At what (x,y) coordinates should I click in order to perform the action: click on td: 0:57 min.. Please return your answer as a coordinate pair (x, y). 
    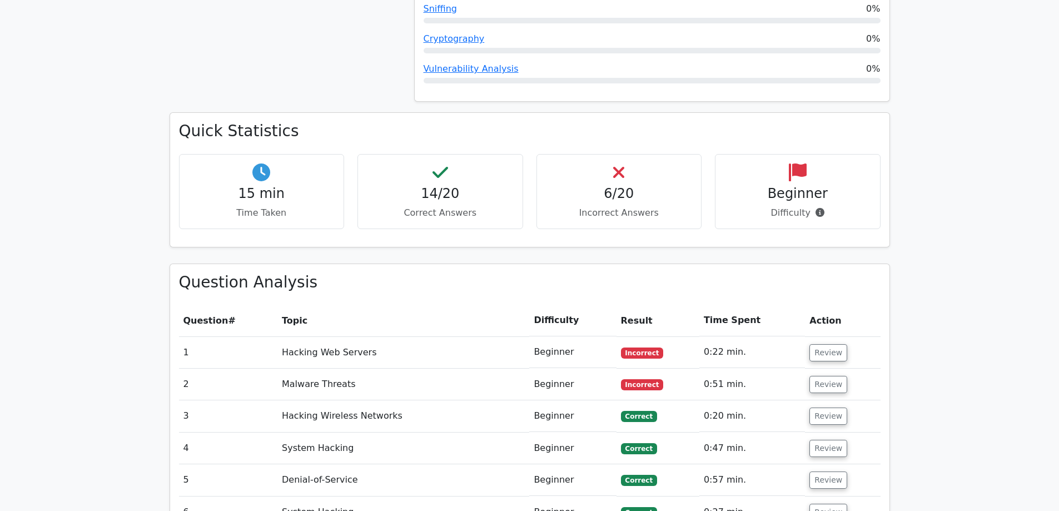
    Looking at the image, I should click on (752, 480).